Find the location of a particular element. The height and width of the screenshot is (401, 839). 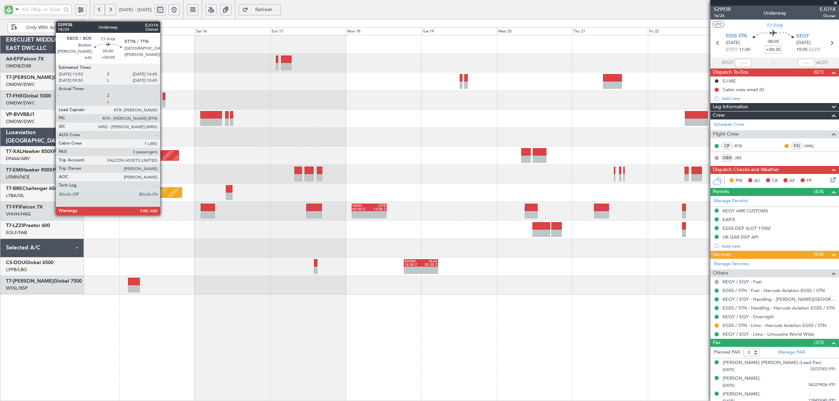

a: EGSS / STN - Fuel - Harrods Aviation EGSS / STN is located at coordinates (773, 290).